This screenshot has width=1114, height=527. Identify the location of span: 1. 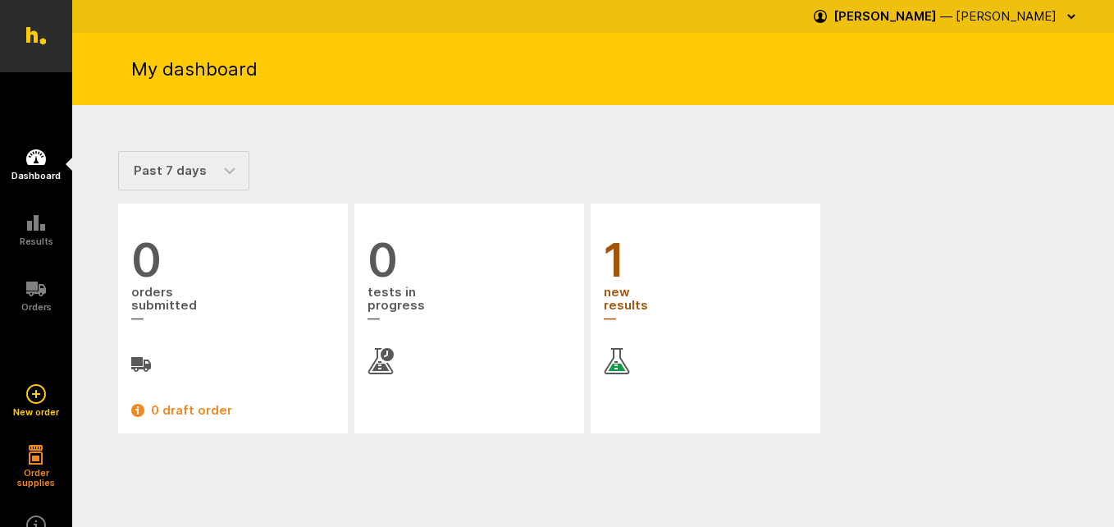
(706, 260).